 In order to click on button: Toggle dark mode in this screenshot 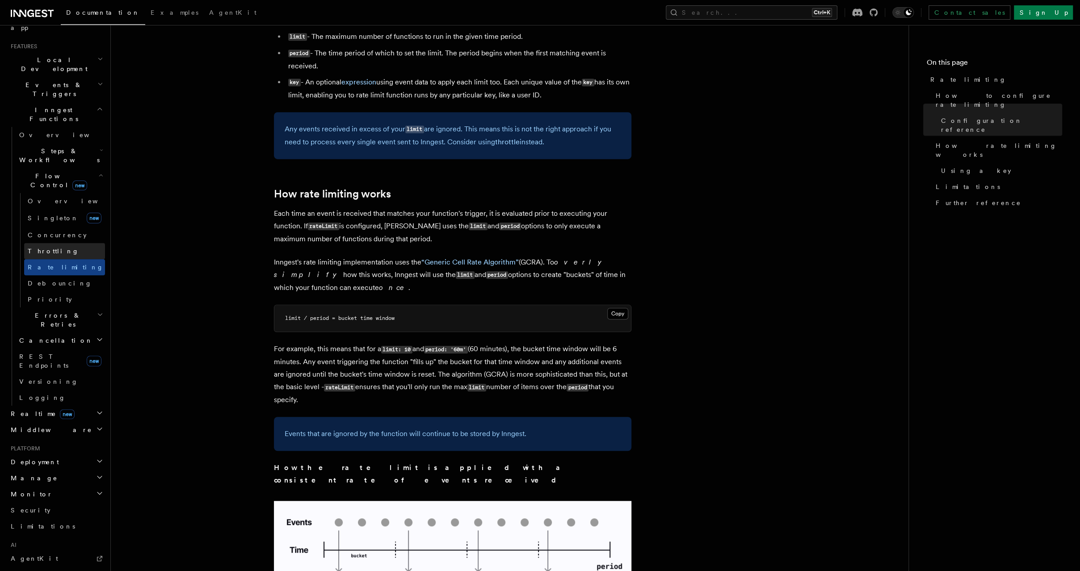, I will do `click(903, 13)`.